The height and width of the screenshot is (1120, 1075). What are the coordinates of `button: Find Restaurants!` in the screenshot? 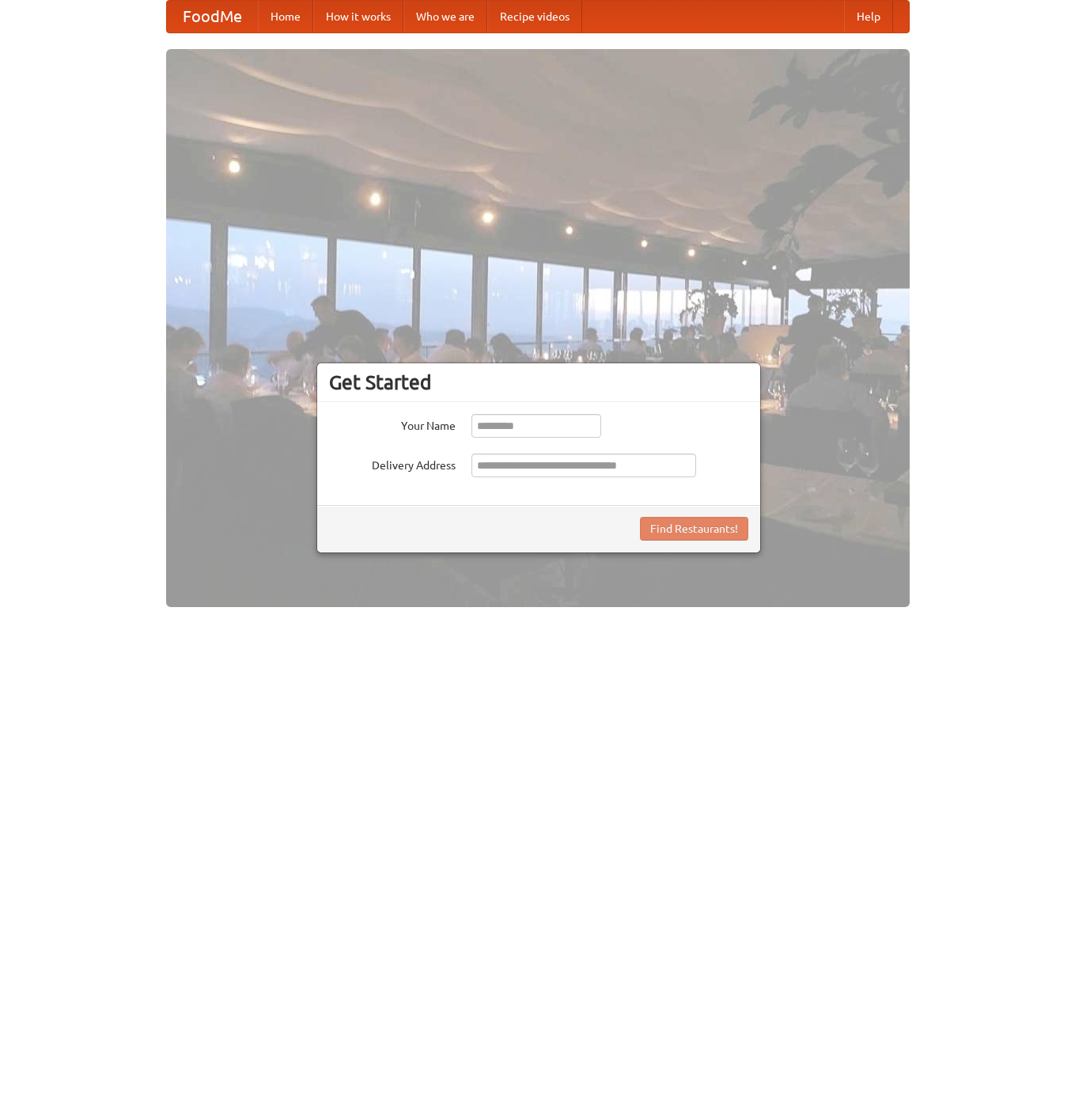 It's located at (694, 529).